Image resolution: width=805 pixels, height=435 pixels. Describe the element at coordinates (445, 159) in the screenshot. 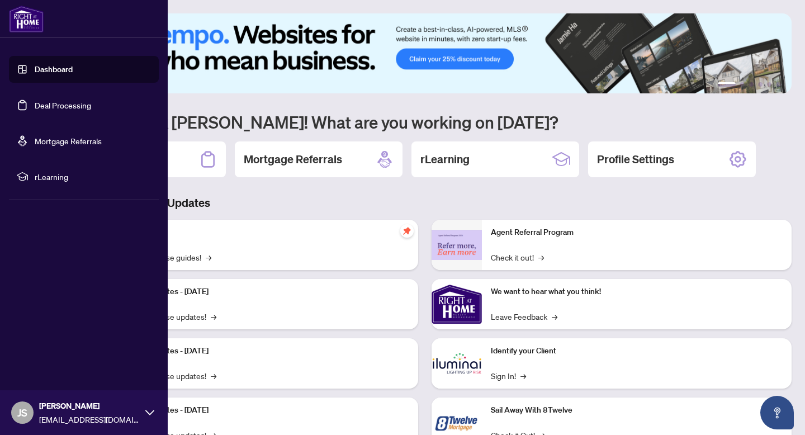

I see `h2: rLearning` at that location.